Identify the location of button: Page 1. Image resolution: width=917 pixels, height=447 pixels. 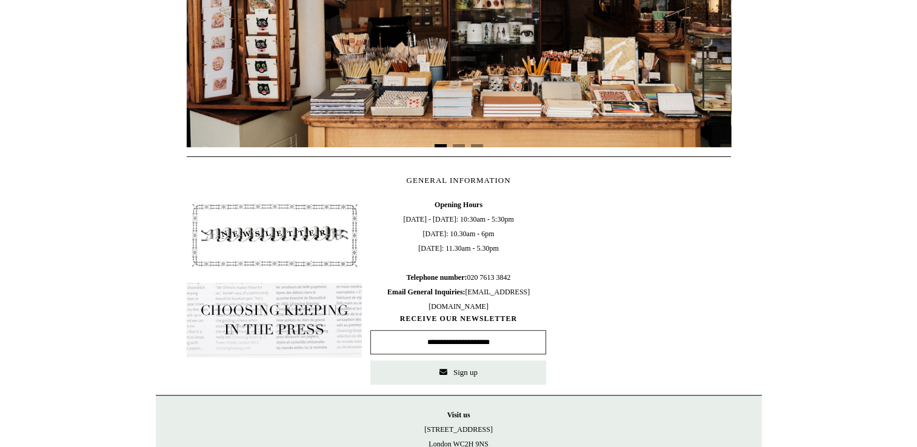
(440, 145).